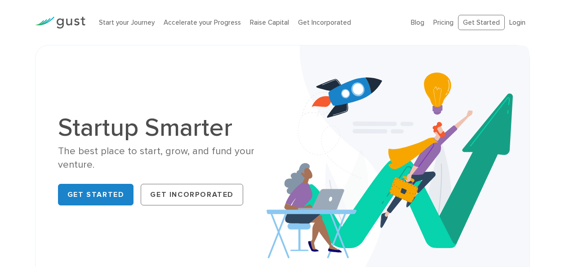 This screenshot has width=565, height=267. Describe the element at coordinates (417, 22) in the screenshot. I see `a: Blog` at that location.